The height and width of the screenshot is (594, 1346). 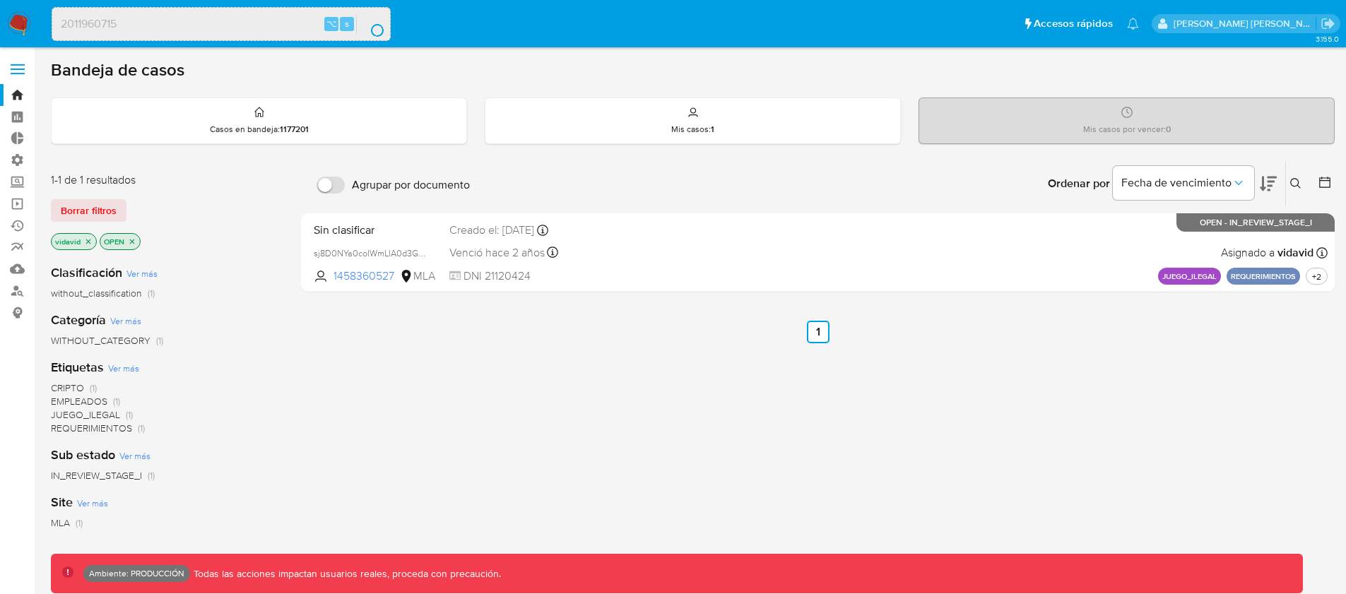 I want to click on p: victor.david@mercadolibre.com.co, so click(x=1245, y=23).